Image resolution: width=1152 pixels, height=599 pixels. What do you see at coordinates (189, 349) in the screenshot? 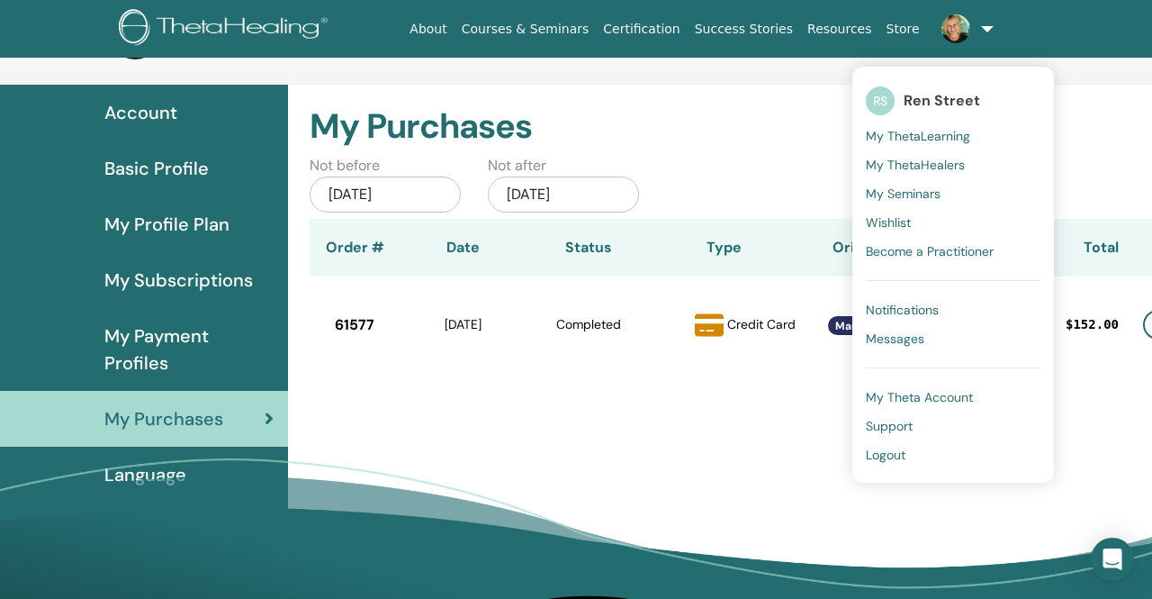
I see `span: My Payment Profiles` at bounding box center [189, 349].